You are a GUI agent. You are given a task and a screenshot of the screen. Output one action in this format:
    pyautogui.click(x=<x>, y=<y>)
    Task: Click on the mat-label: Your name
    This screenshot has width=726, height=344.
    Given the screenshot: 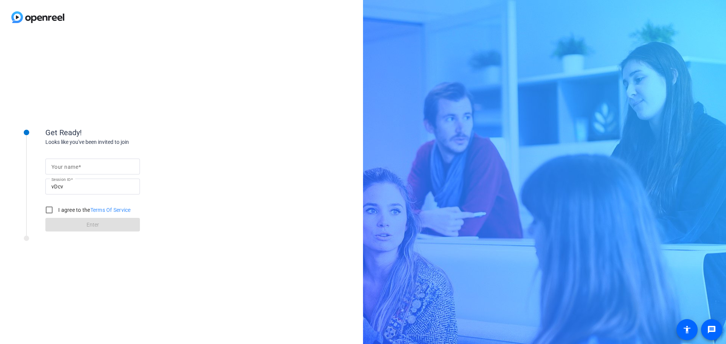 What is the action you would take?
    pyautogui.click(x=65, y=167)
    